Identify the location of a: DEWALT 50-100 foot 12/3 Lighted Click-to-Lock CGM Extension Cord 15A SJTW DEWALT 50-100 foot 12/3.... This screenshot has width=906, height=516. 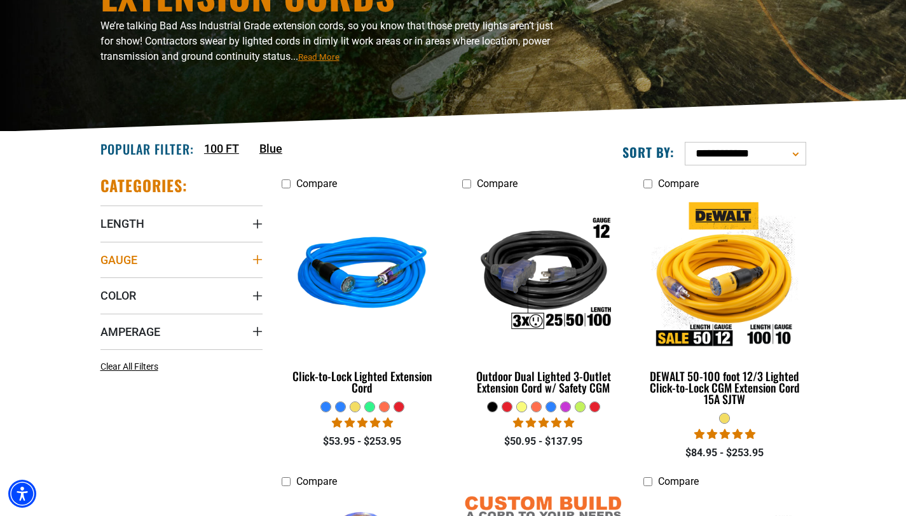
(724, 304).